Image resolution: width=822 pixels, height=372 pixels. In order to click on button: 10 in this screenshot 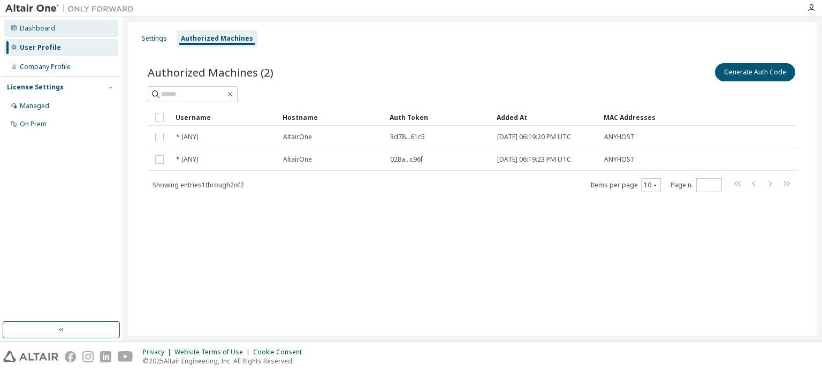, I will do `click(650, 185)`.